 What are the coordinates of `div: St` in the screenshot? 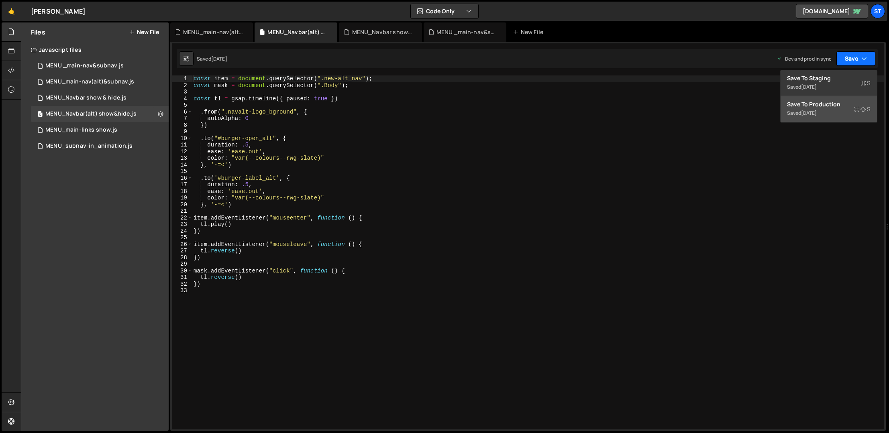 It's located at (878, 11).